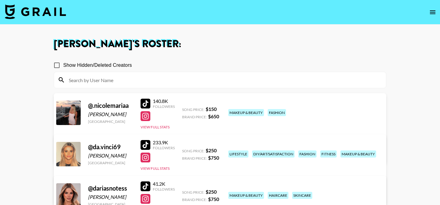  I want to click on strong: $ 650, so click(214, 116).